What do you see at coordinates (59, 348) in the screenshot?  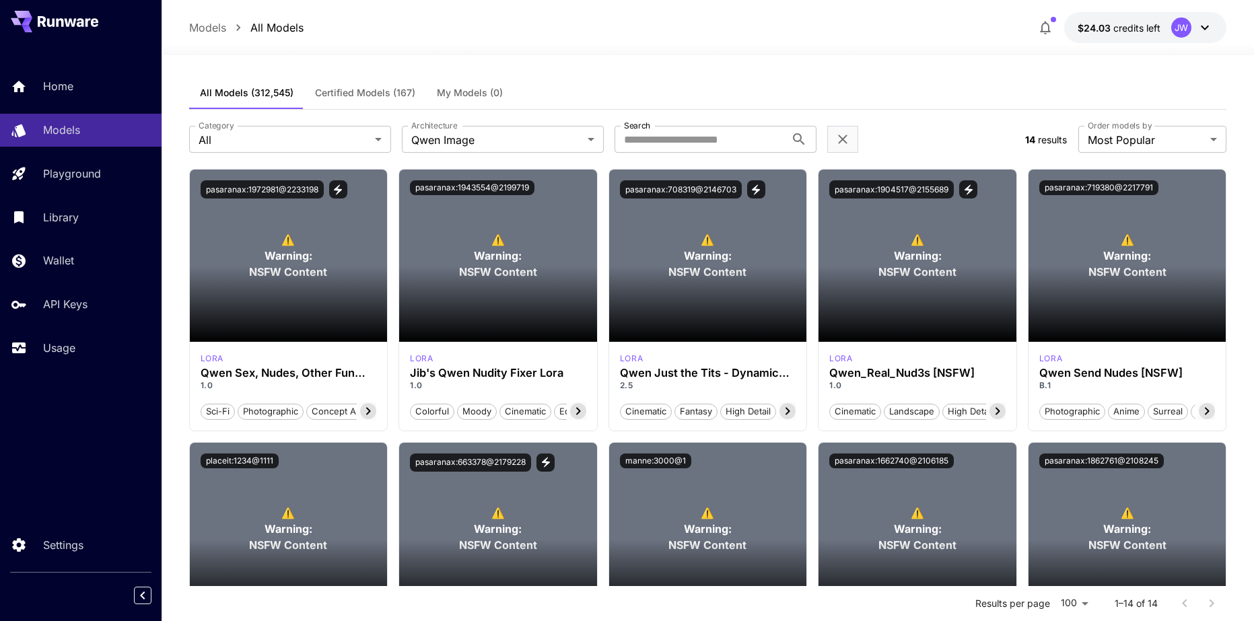 I see `p: Usage` at bounding box center [59, 348].